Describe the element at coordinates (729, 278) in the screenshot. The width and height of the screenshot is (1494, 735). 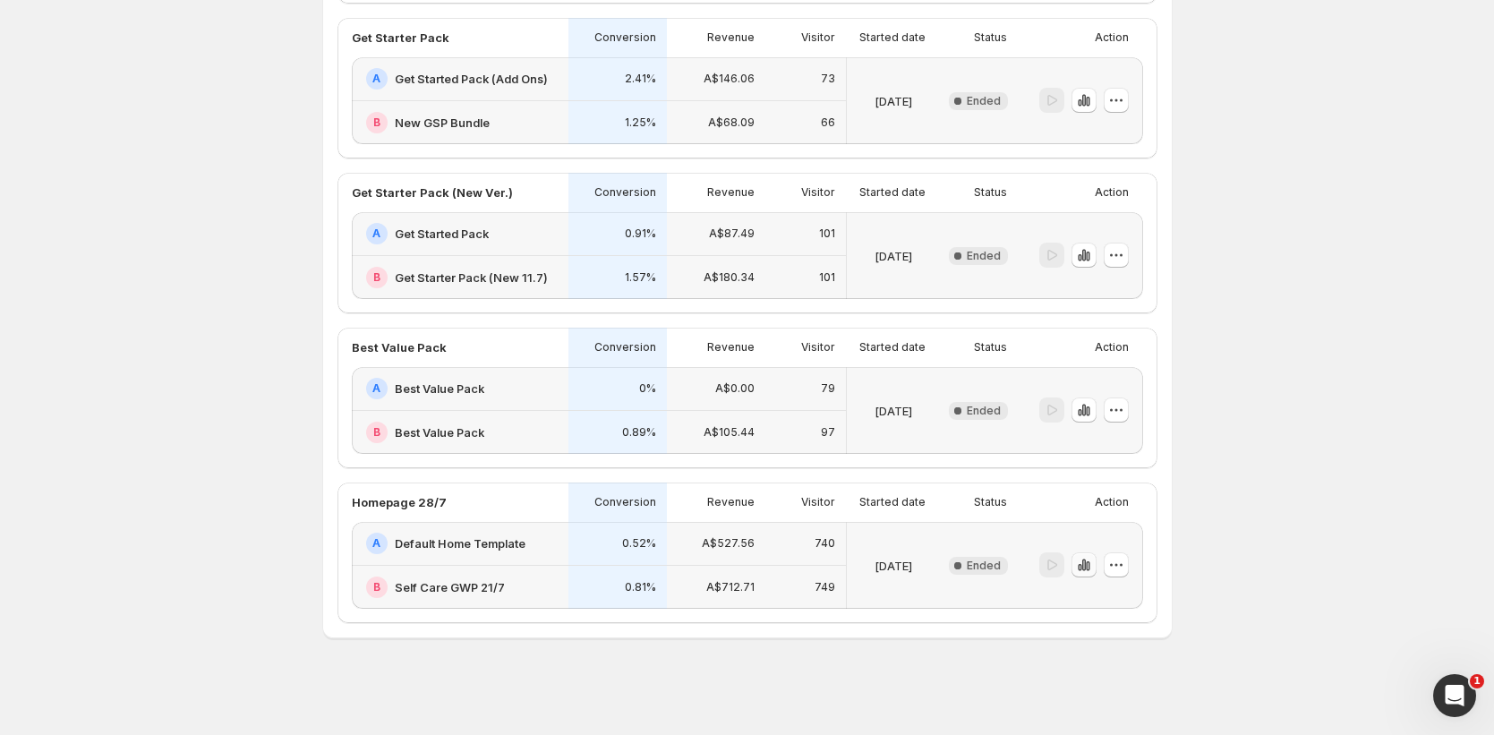
I see `p: A$180.34` at that location.